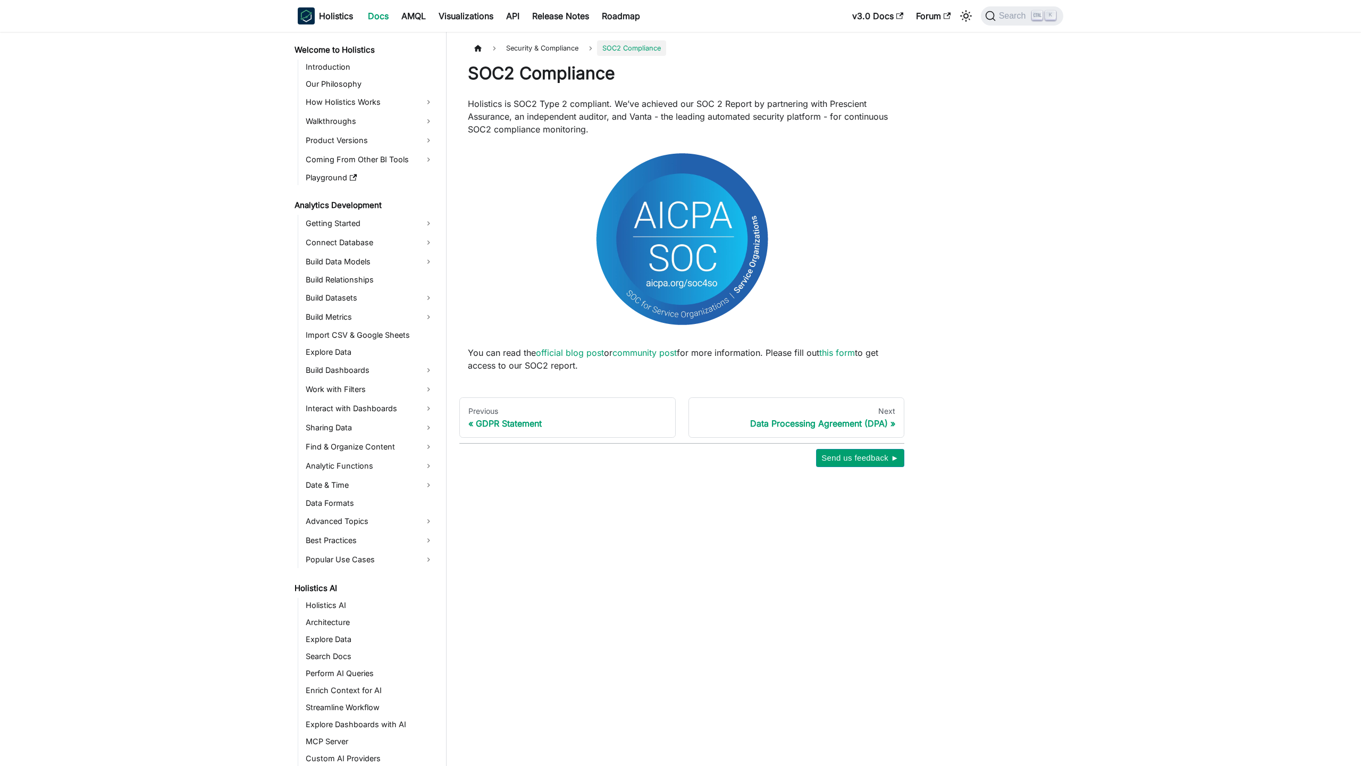 This screenshot has width=1361, height=766. Describe the element at coordinates (1014, 16) in the screenshot. I see `span: Search` at that location.